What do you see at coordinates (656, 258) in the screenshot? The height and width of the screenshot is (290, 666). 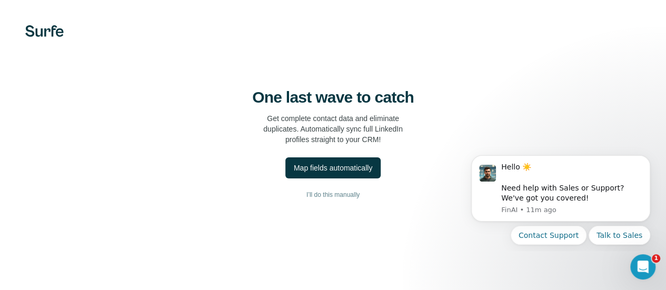 I see `span: 1` at bounding box center [656, 258].